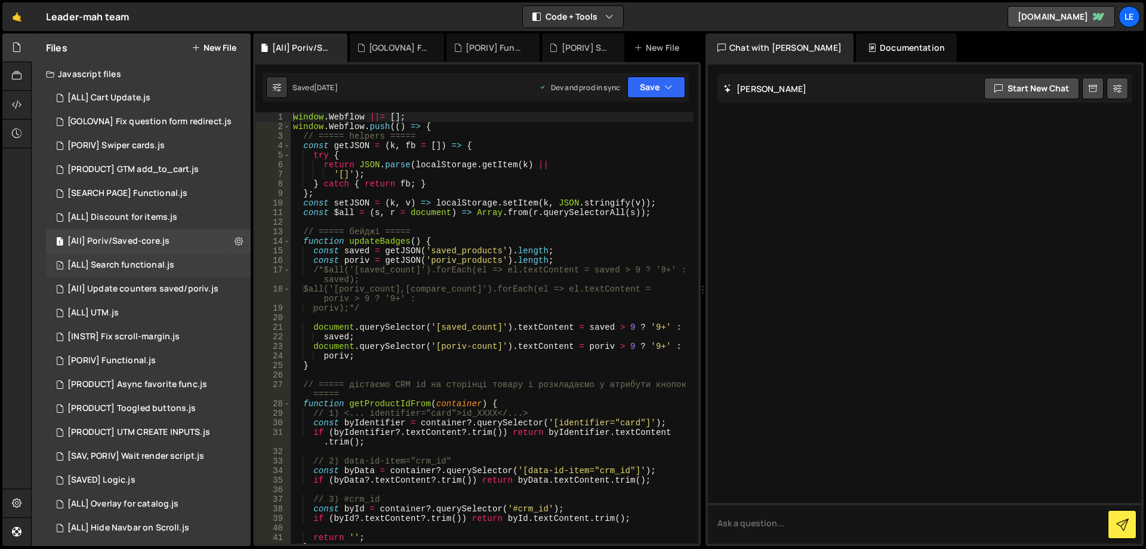 This screenshot has height=549, width=1146. I want to click on div: 3, so click(273, 136).